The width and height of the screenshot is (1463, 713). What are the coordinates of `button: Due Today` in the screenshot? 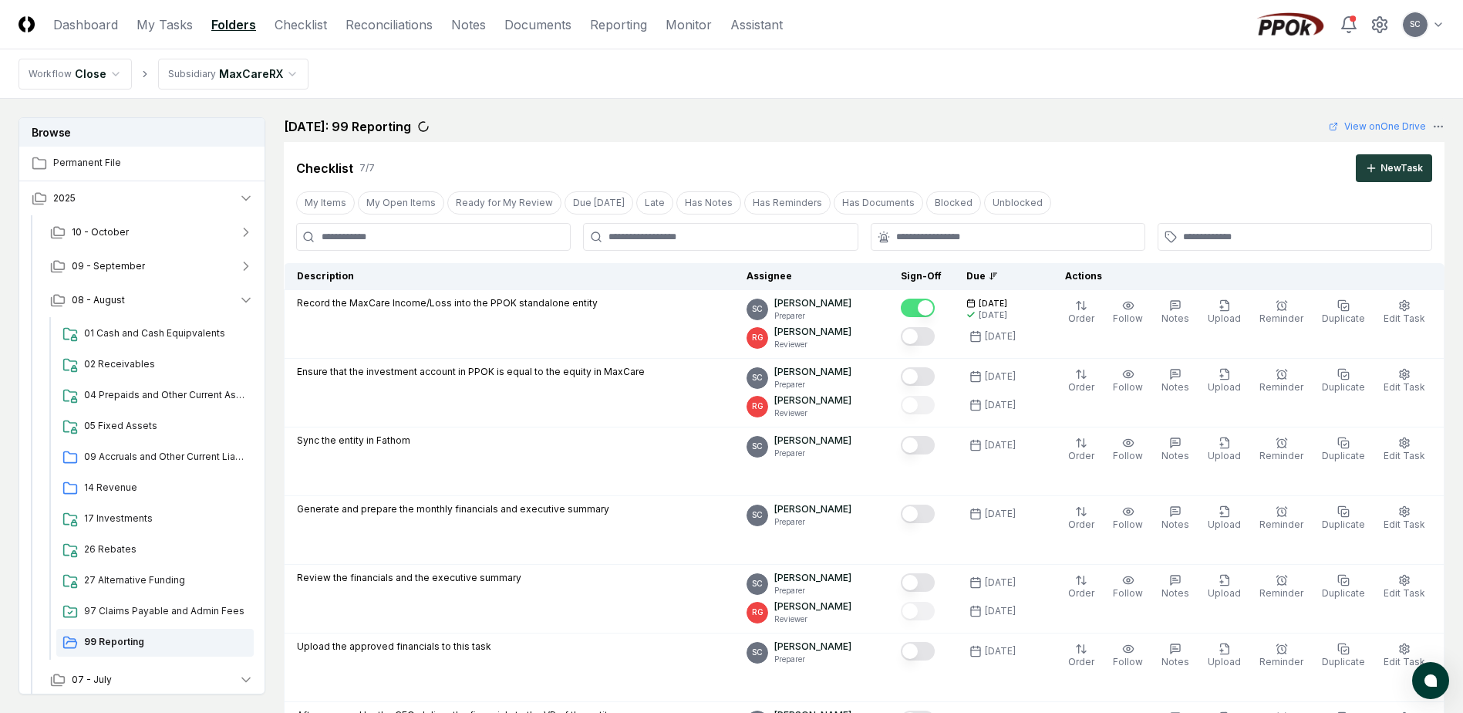 It's located at (598, 203).